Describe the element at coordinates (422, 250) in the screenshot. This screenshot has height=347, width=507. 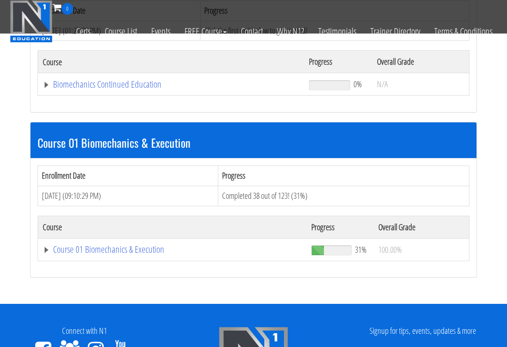
I see `td: 100.00%` at that location.